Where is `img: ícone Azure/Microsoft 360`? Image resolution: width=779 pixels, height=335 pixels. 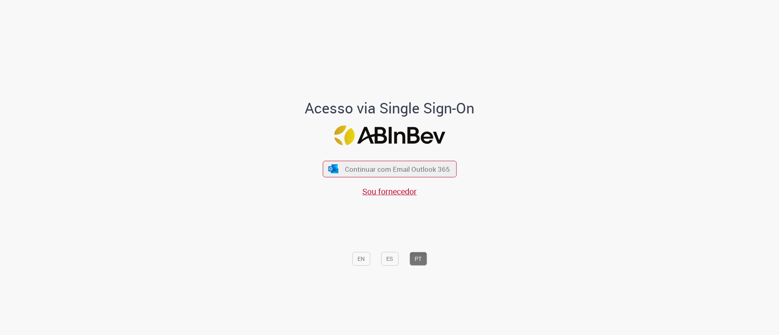 img: ícone Azure/Microsoft 360 is located at coordinates (333, 169).